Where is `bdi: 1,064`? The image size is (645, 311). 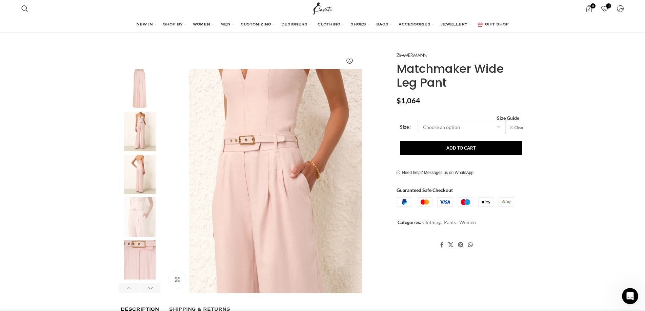
bdi: 1,064 is located at coordinates (408, 101).